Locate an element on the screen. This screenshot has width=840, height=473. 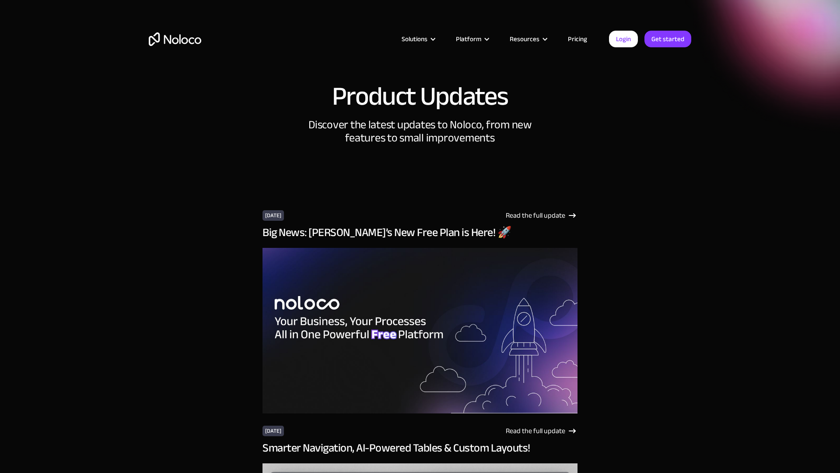
h1: Product Updates is located at coordinates (420, 96).